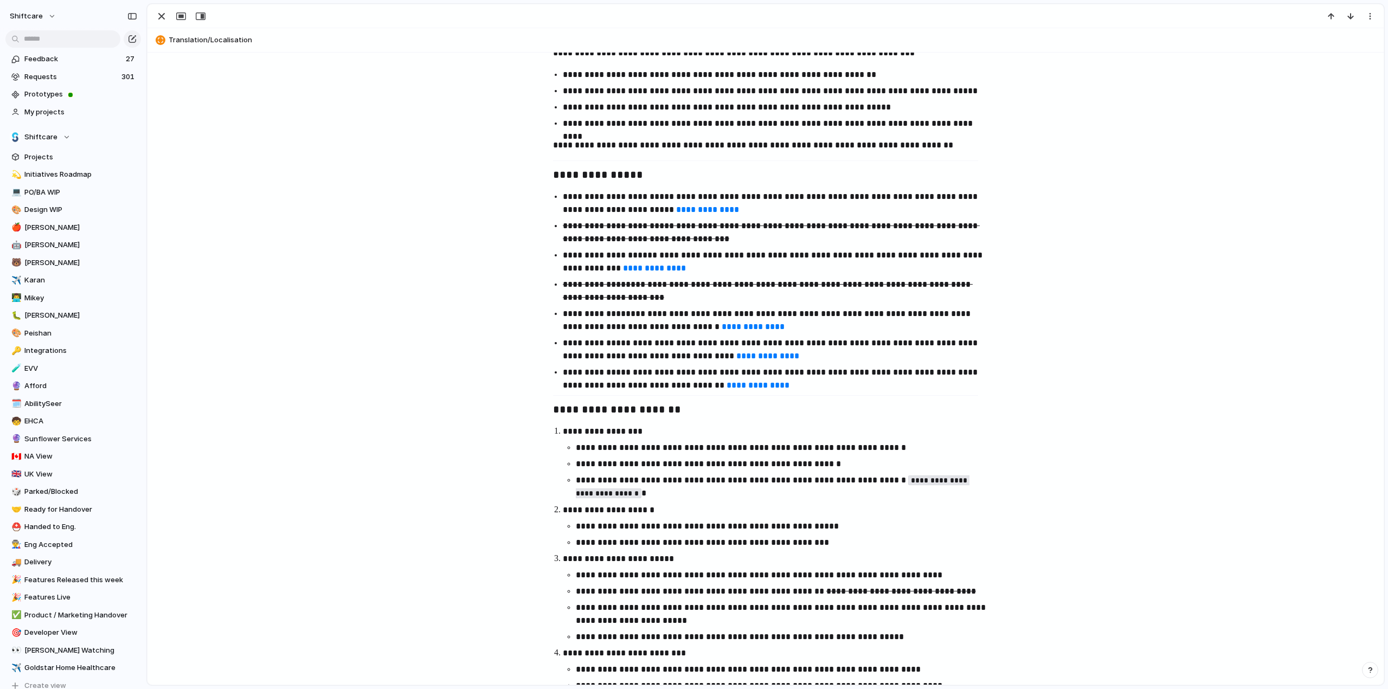 Image resolution: width=1388 pixels, height=689 pixels. Describe the element at coordinates (73, 298) in the screenshot. I see `a: 👨‍💻Mikey` at that location.